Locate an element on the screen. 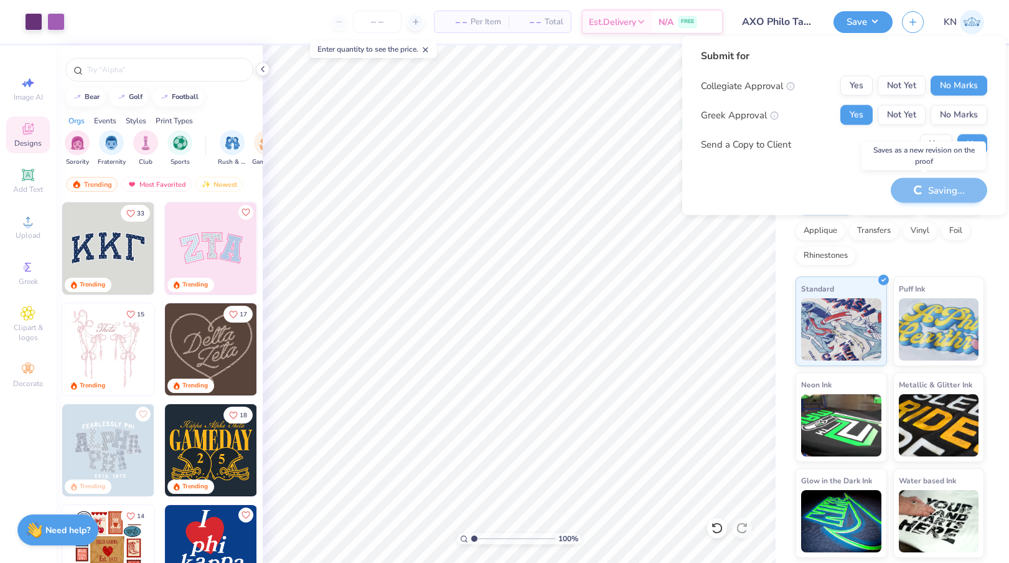  div: Collegiate Approval is located at coordinates (748, 85).